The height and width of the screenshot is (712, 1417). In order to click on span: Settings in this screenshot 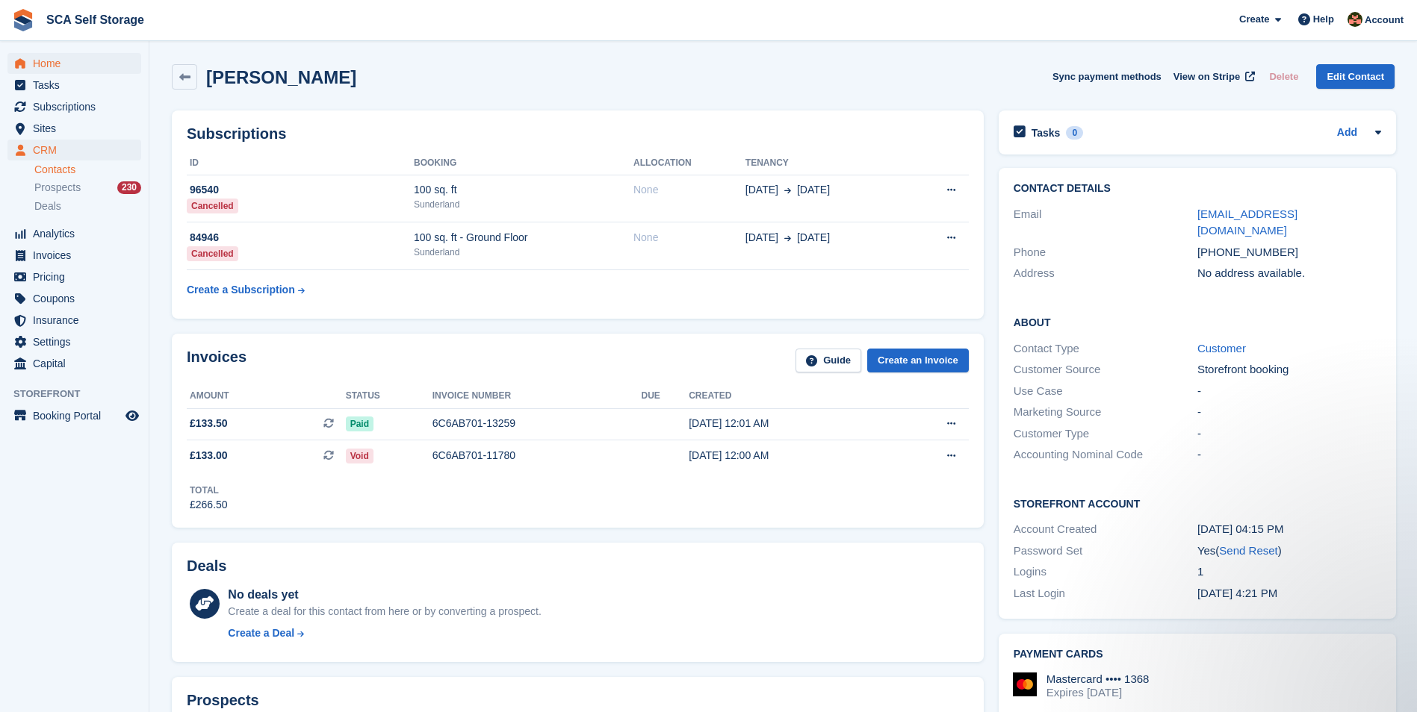, I will do `click(78, 342)`.